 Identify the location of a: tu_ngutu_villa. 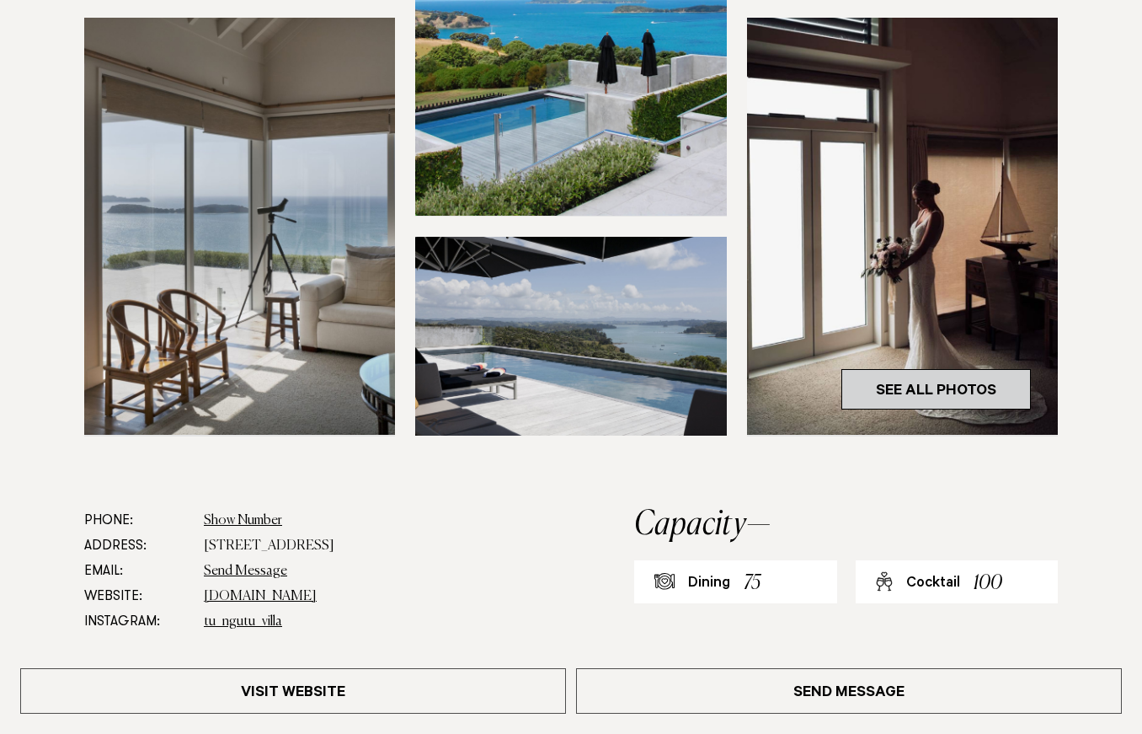
(243, 622).